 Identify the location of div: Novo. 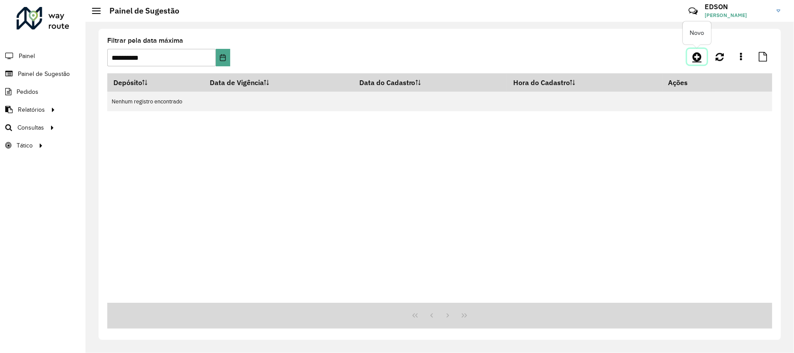
(697, 33).